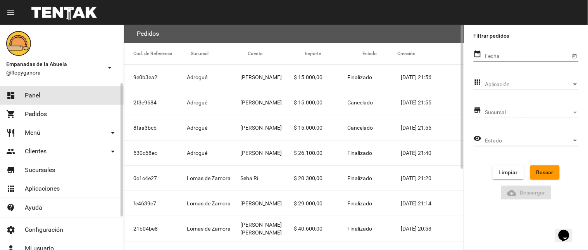 Image resolution: width=588 pixels, height=250 pixels. What do you see at coordinates (431, 54) in the screenshot?
I see `mat-header-cell: Creación` at bounding box center [431, 54].